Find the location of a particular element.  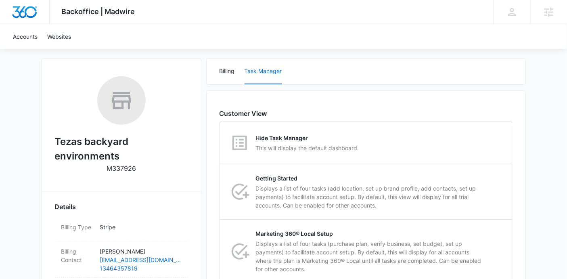

a: 13464357819 is located at coordinates (141, 268).